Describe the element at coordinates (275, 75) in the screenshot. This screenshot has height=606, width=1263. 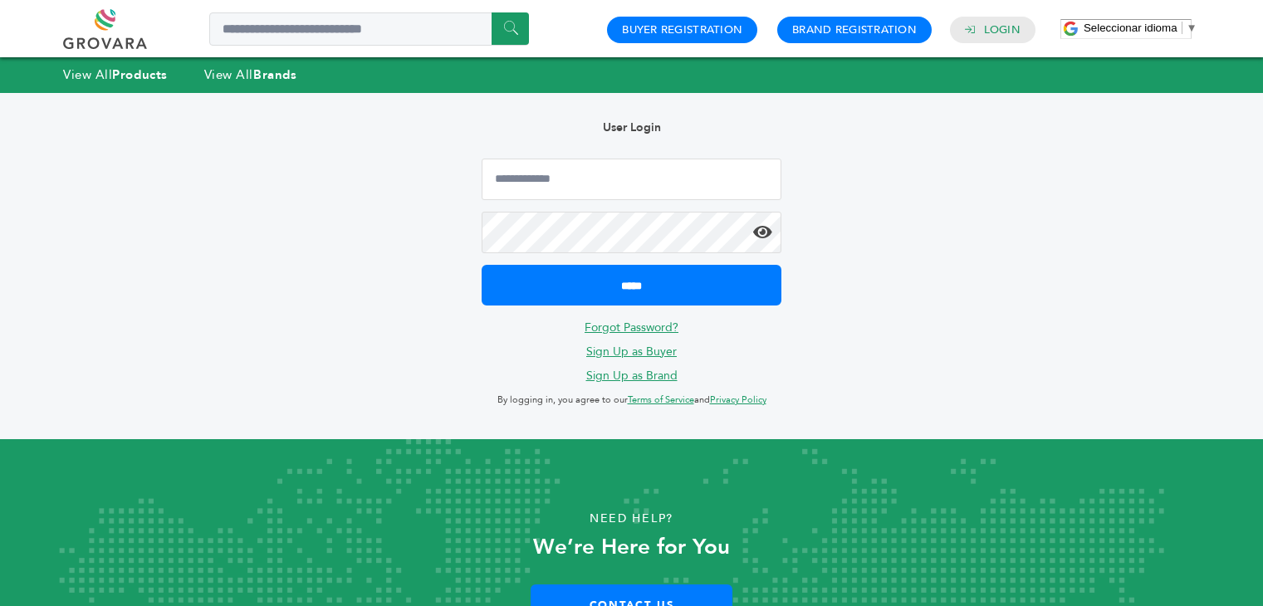
I see `strong: Brands` at that location.